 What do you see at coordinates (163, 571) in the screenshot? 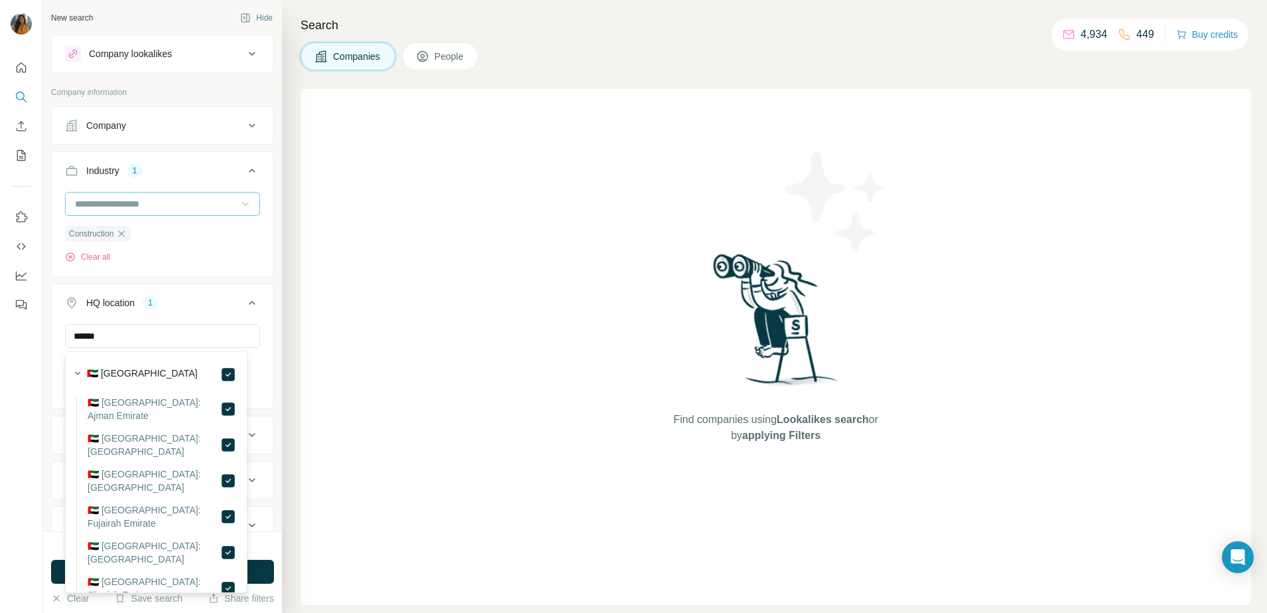
I see `button: Run search` at bounding box center [163, 571].